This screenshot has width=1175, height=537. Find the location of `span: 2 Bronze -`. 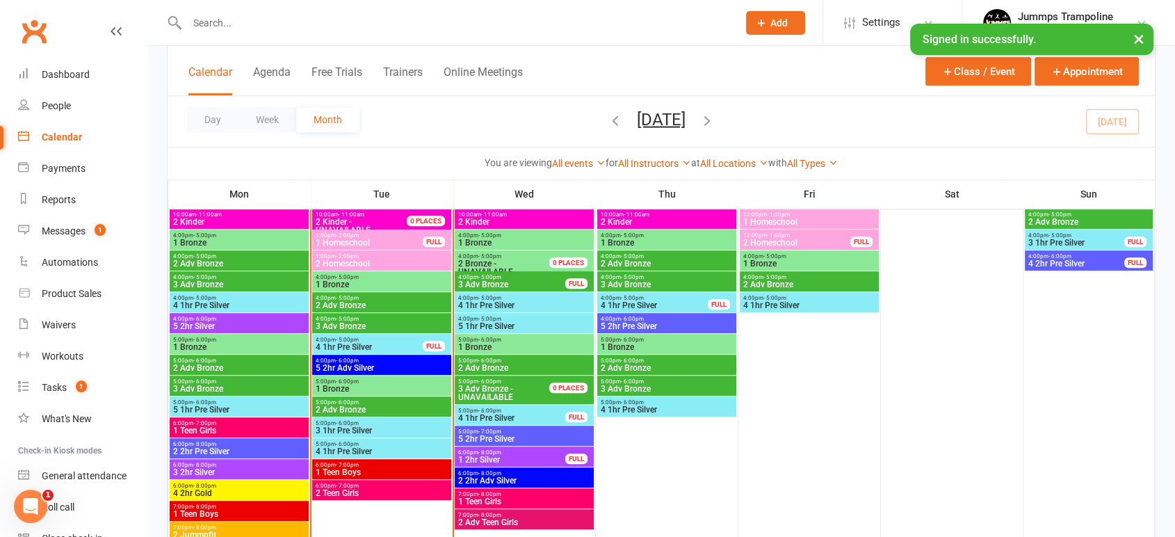

span: 2 Bronze - is located at coordinates (477, 264).